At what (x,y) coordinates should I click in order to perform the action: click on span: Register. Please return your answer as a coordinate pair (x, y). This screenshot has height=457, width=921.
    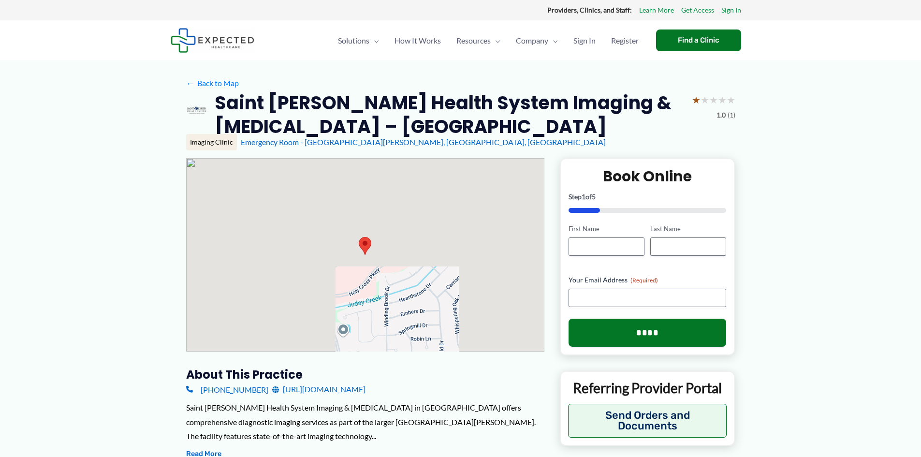
    Looking at the image, I should click on (625, 41).